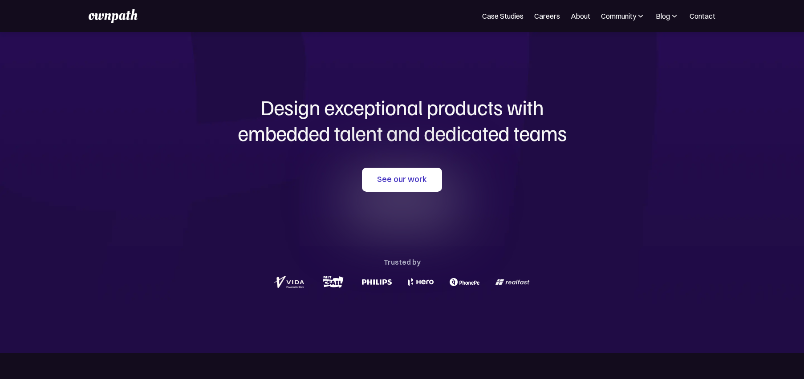 The image size is (804, 379). I want to click on div: Trusted by, so click(402, 262).